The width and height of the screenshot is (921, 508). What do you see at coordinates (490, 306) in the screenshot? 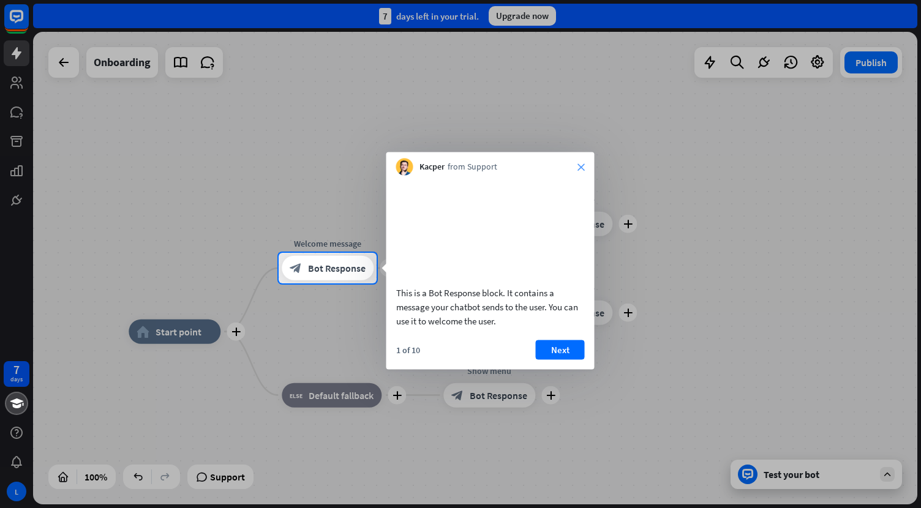
I see `div: This is a Bot Response block. It contains a message your chatbot sends to the user. You can use i...` at bounding box center [490, 306].